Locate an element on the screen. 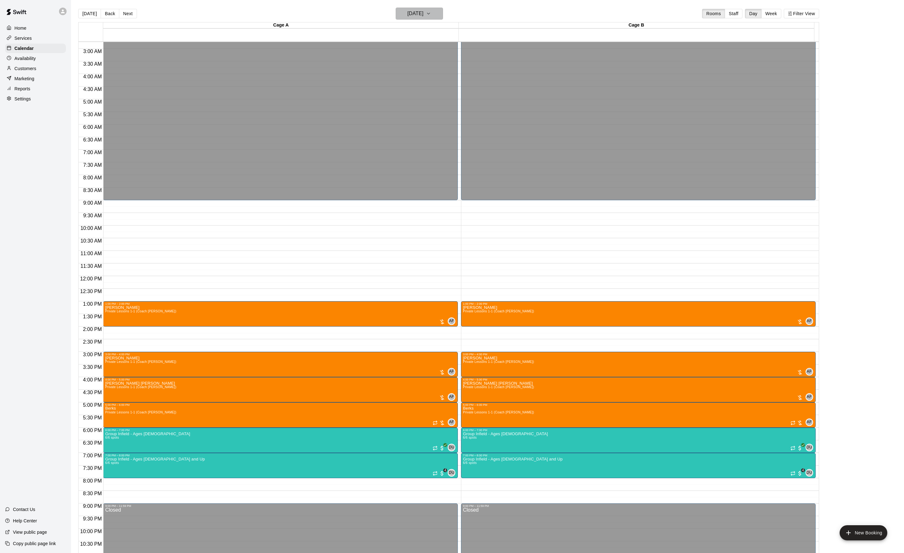 The image size is (904, 553). a: Availability is located at coordinates (35, 58).